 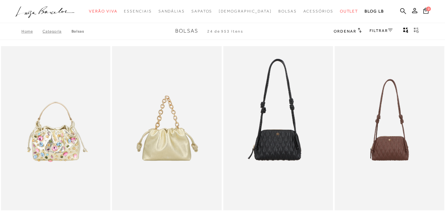 What do you see at coordinates (429, 9) in the screenshot?
I see `span: 0` at bounding box center [429, 9].